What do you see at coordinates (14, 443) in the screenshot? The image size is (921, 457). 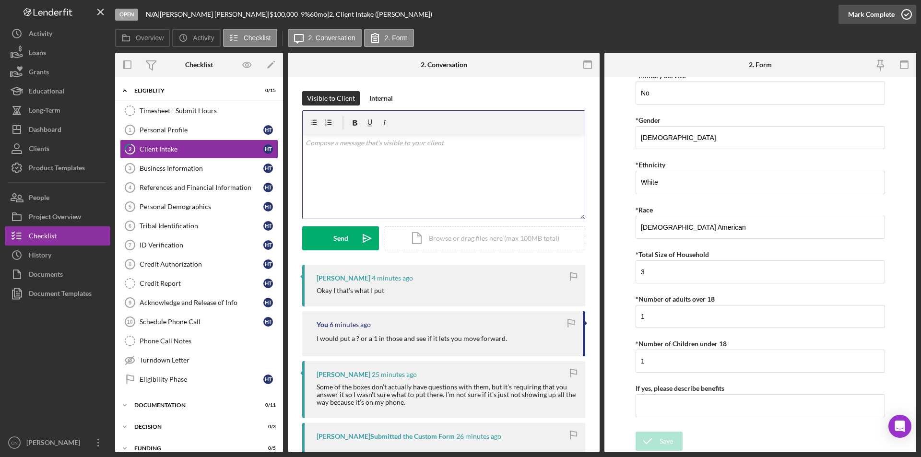 I see `text: CN` at bounding box center [14, 443].